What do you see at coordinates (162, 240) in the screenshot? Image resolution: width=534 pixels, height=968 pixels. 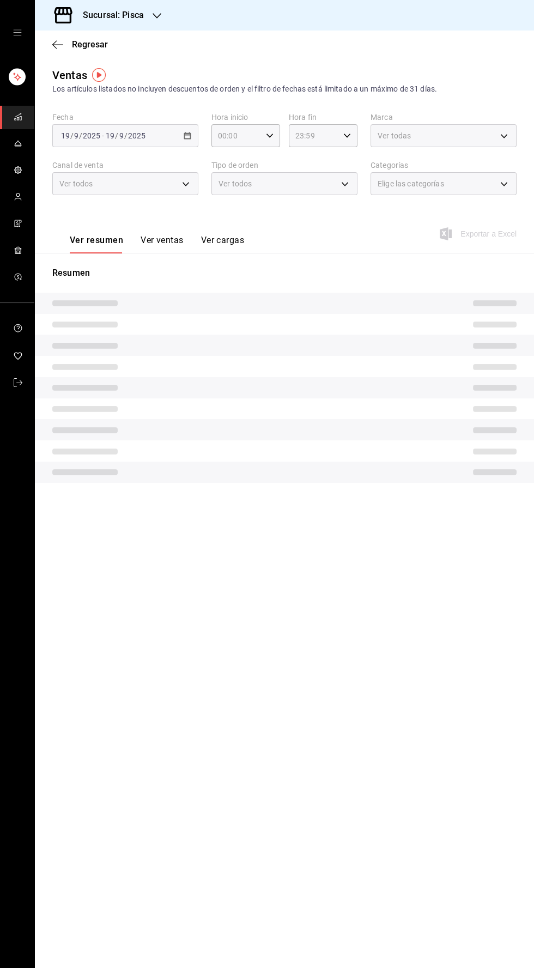 I see `font: Ver ventas` at bounding box center [162, 240].